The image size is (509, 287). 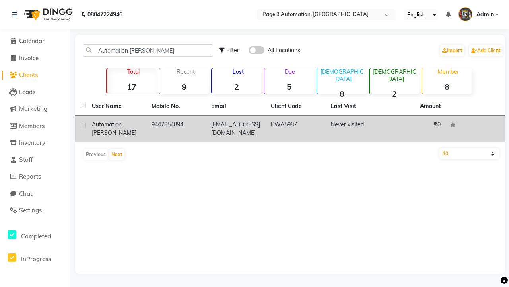 I want to click on p: Lost, so click(x=238, y=72).